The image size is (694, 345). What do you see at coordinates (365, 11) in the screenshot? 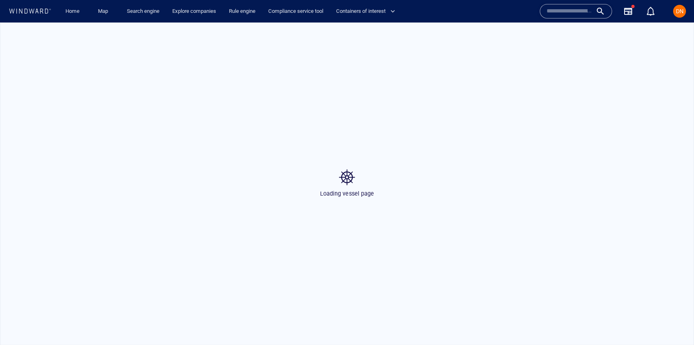
I see `span: Containers of interest` at bounding box center [365, 11].